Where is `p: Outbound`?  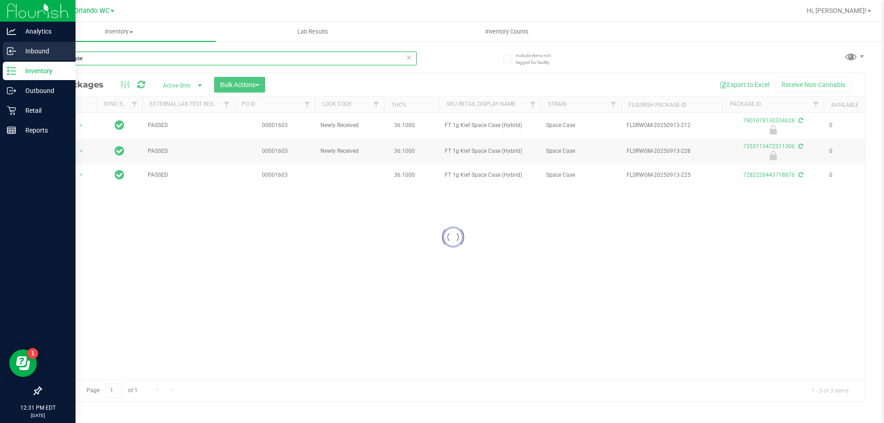 p: Outbound is located at coordinates (44, 91).